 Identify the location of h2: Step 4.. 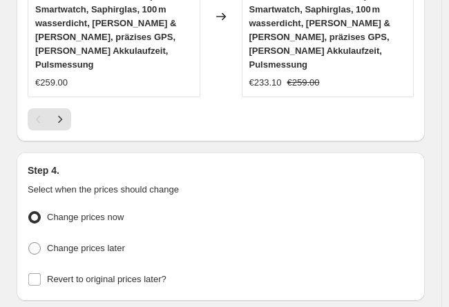
(220, 171).